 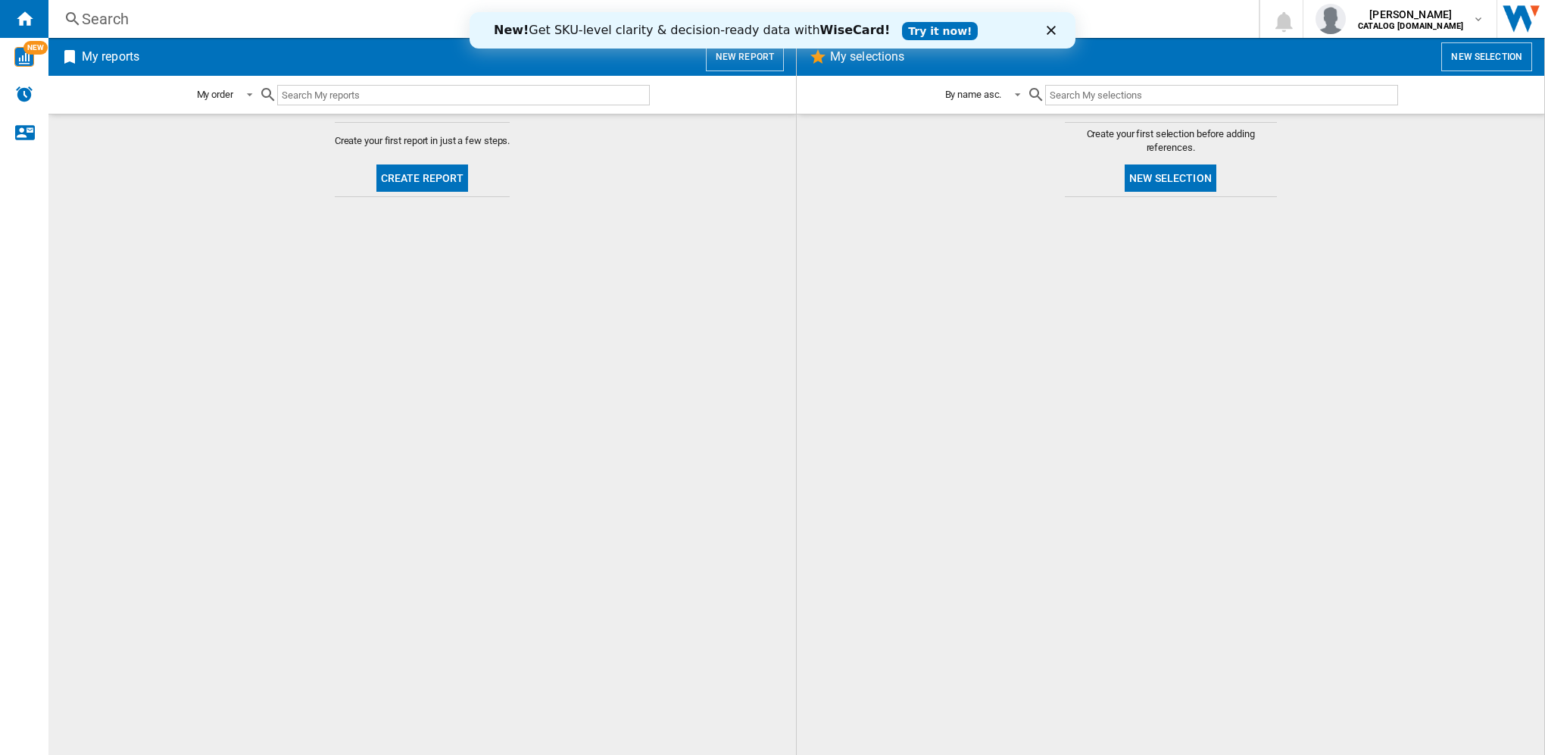 What do you see at coordinates (1331, 19) in the screenshot?
I see `img: profile.jpg` at bounding box center [1331, 19].